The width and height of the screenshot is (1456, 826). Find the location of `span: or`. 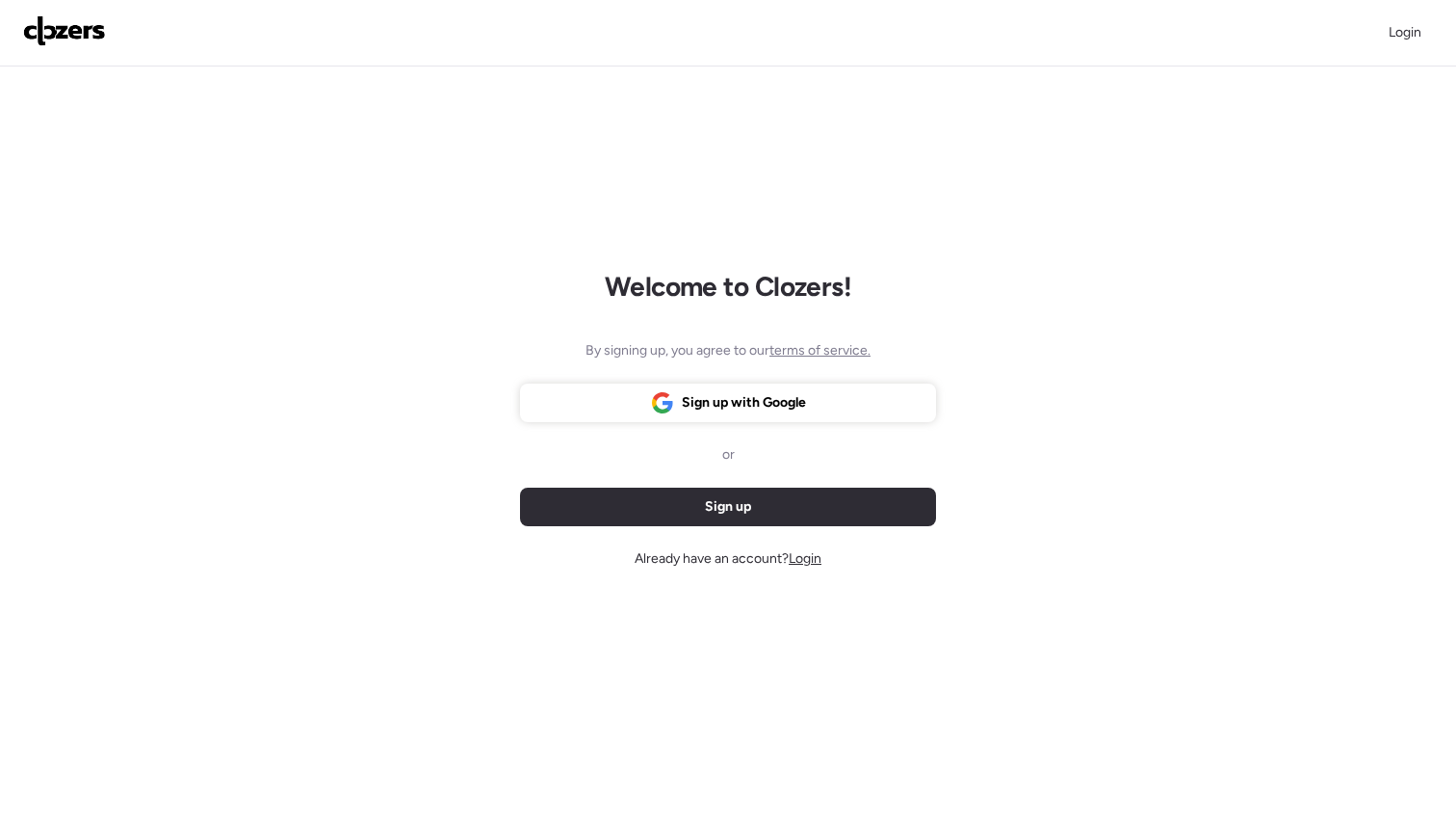

span: or is located at coordinates (728, 454).